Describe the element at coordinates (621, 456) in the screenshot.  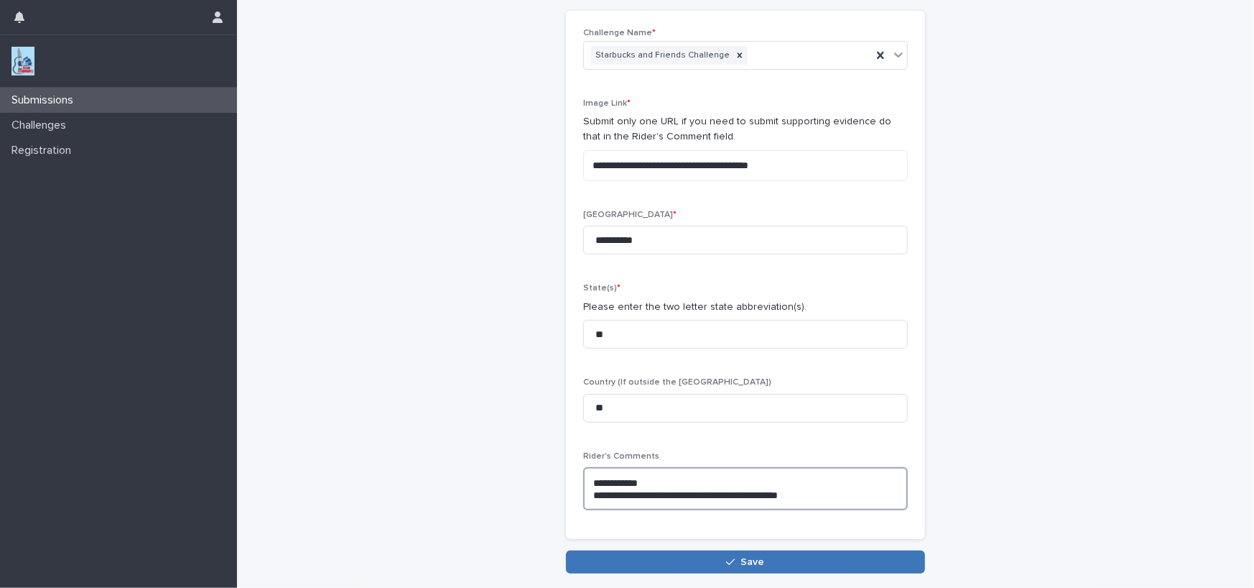
I see `span: Rider's Comments` at that location.